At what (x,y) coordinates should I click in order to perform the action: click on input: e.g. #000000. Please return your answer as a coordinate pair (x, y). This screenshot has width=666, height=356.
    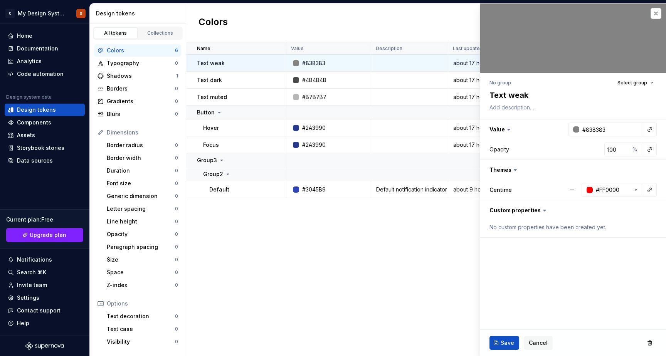
    Looking at the image, I should click on (611, 130).